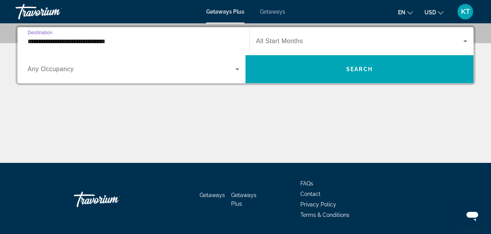 This screenshot has height=234, width=491. I want to click on a: Privacy Policy, so click(318, 205).